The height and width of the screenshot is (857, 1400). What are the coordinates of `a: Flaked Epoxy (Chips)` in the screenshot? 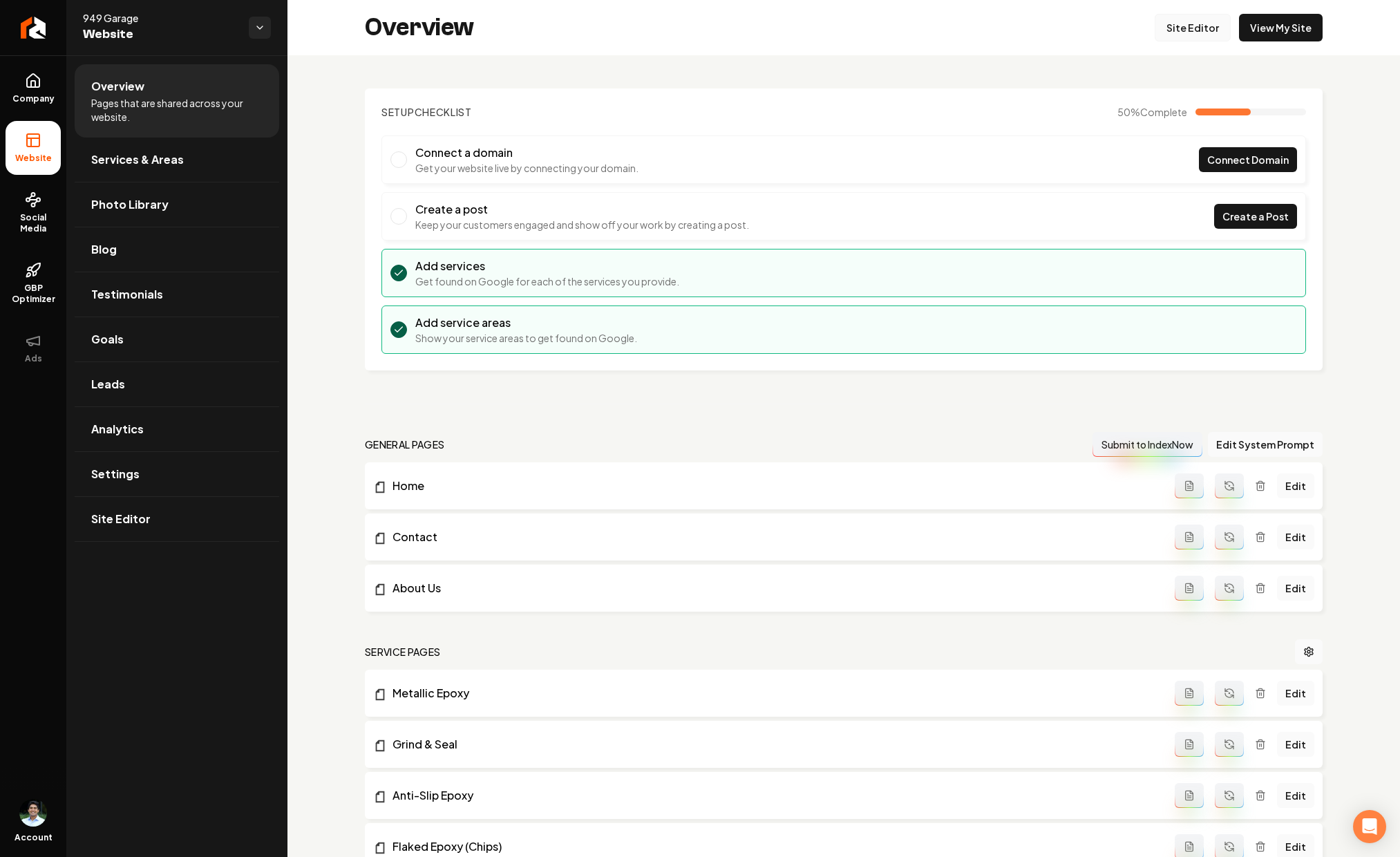 It's located at (774, 846).